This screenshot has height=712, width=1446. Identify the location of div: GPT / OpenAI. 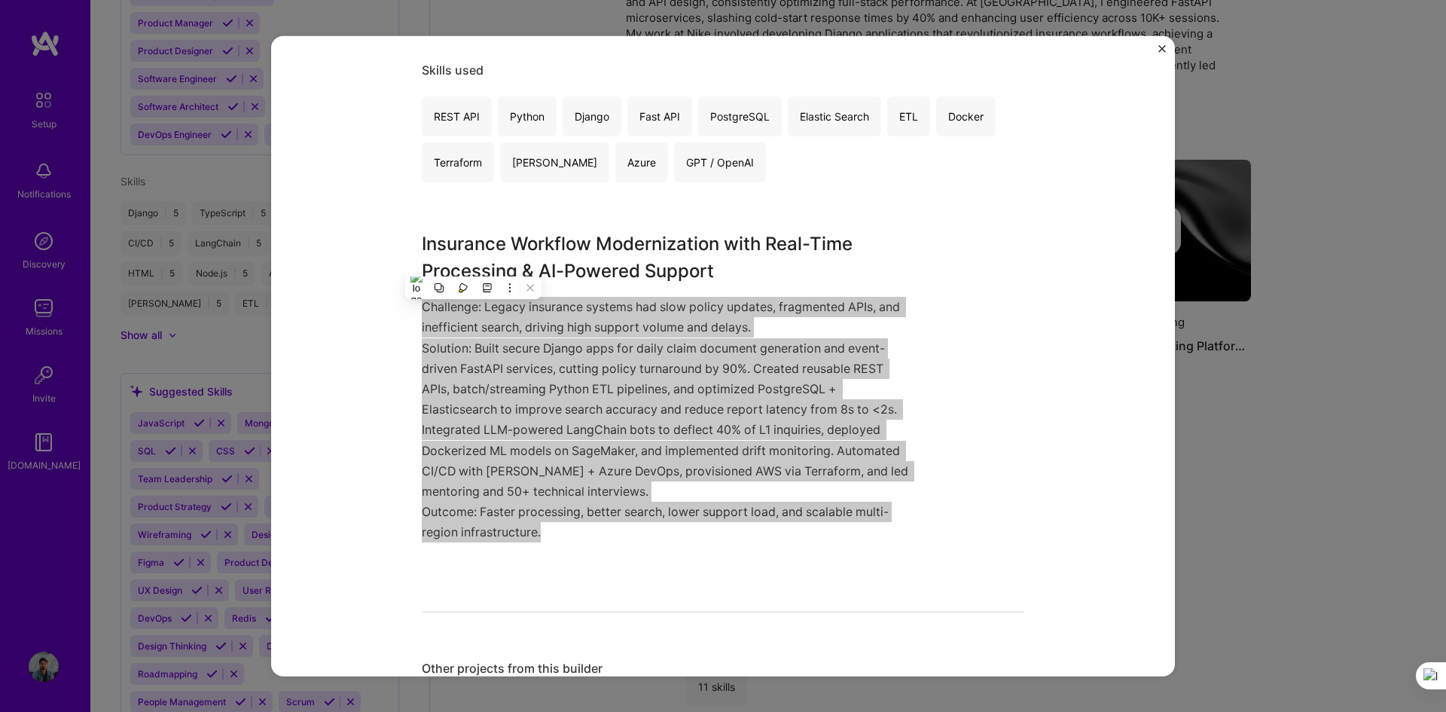
(720, 162).